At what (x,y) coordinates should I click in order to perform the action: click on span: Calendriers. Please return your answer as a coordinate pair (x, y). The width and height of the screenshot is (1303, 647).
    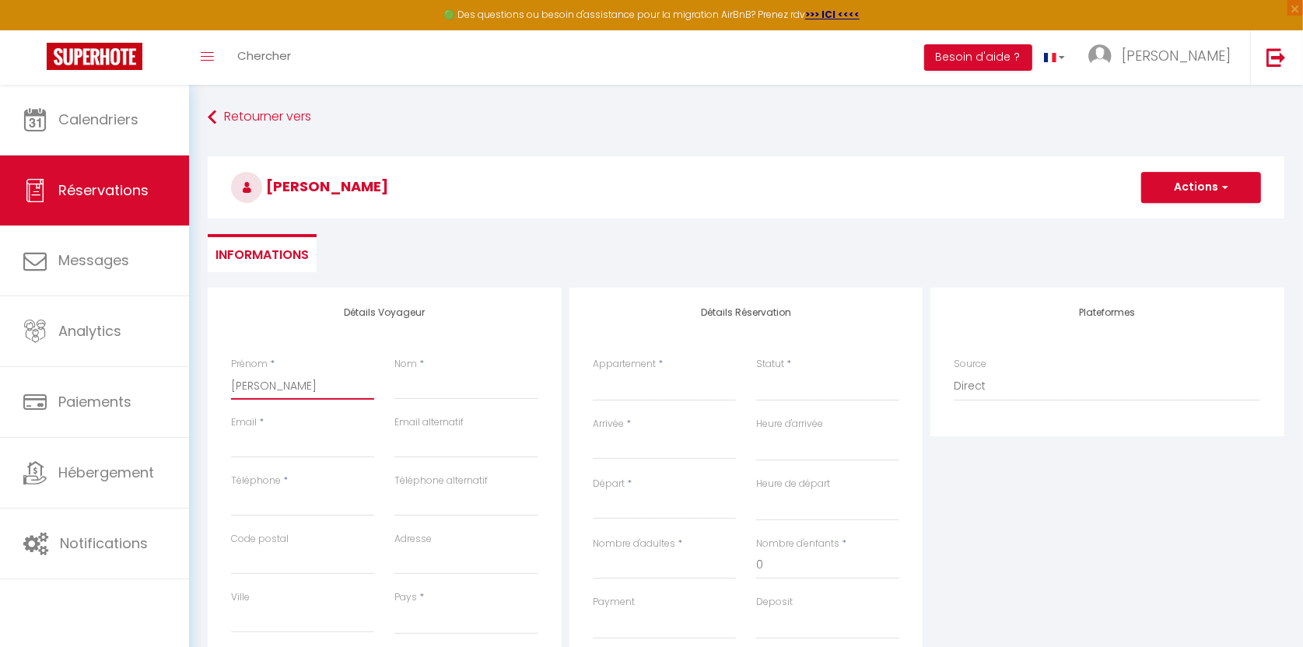
    Looking at the image, I should click on (98, 119).